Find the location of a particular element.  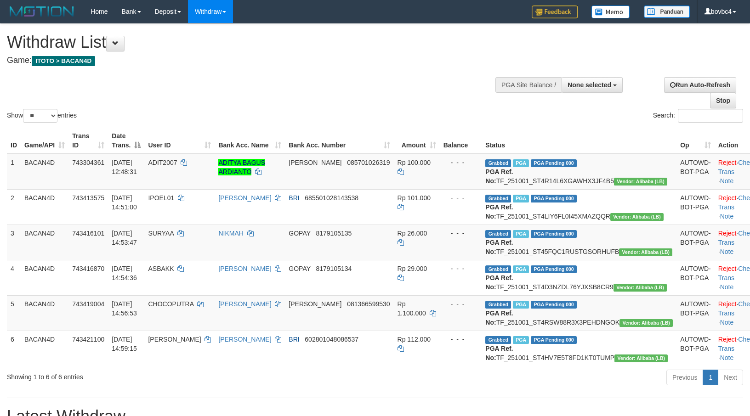

a: Next is located at coordinates (730, 378).